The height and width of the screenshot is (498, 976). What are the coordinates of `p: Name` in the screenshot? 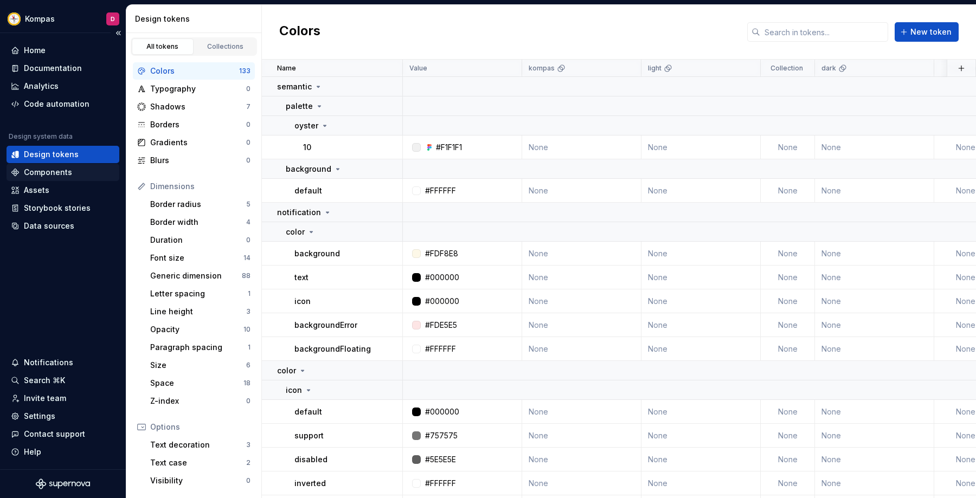 It's located at (286, 68).